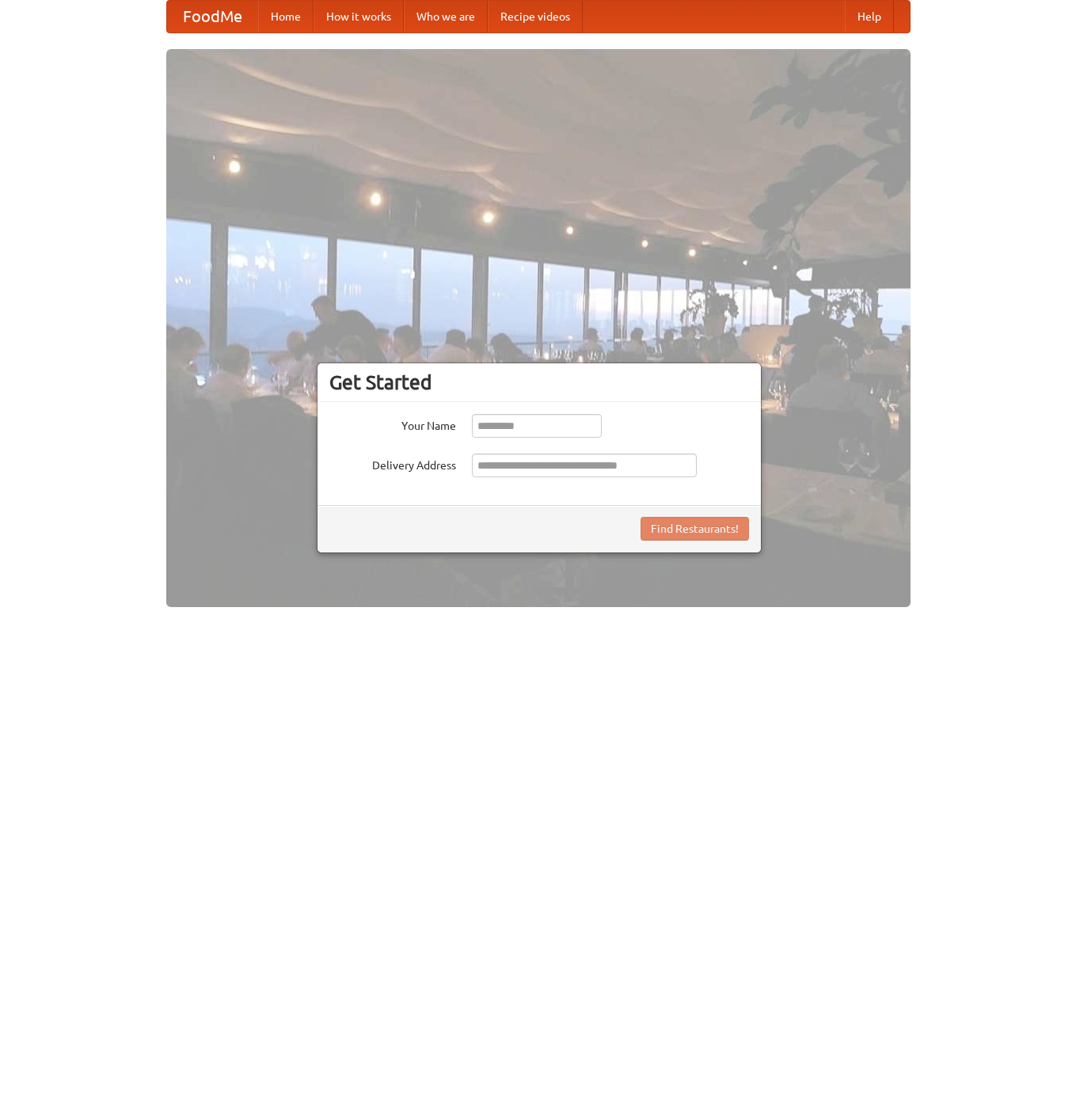  What do you see at coordinates (359, 16) in the screenshot?
I see `a: How it works` at bounding box center [359, 16].